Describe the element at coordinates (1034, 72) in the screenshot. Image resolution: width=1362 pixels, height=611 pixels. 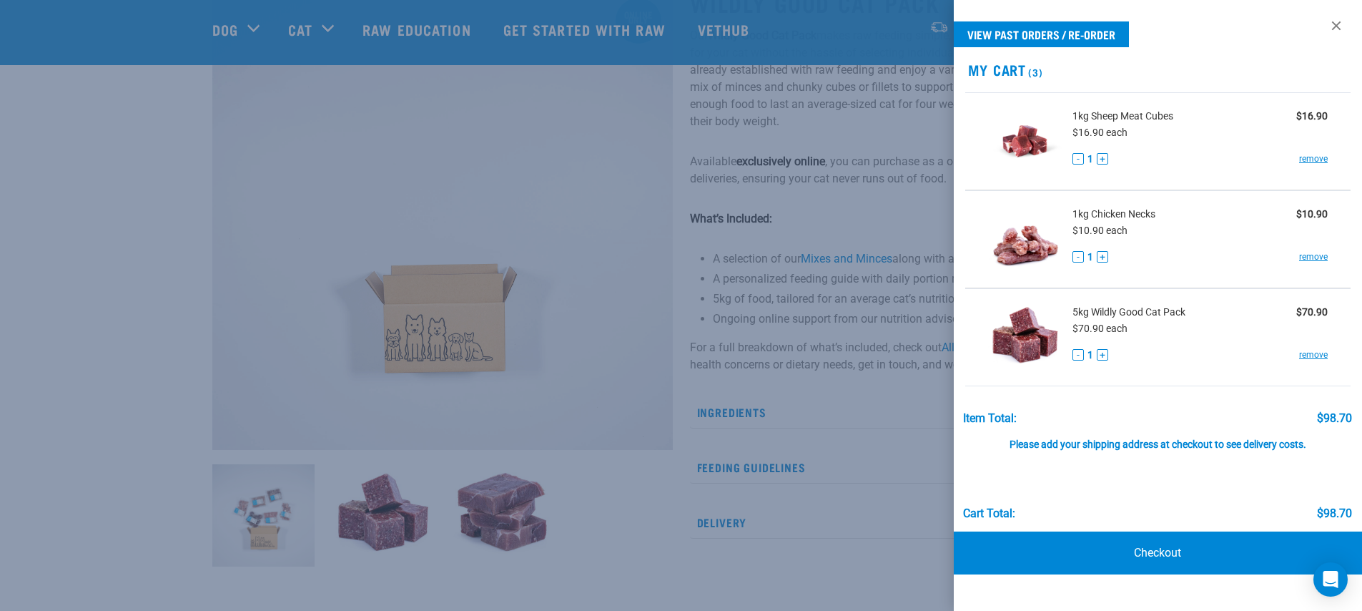
I see `span: (3)` at that location.